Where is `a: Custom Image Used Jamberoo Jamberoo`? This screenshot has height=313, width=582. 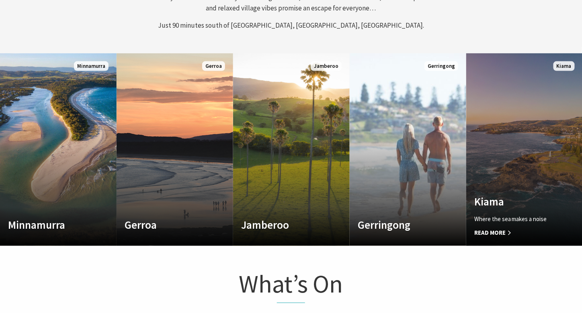
a: Custom Image Used Jamberoo Jamberoo is located at coordinates (291, 150).